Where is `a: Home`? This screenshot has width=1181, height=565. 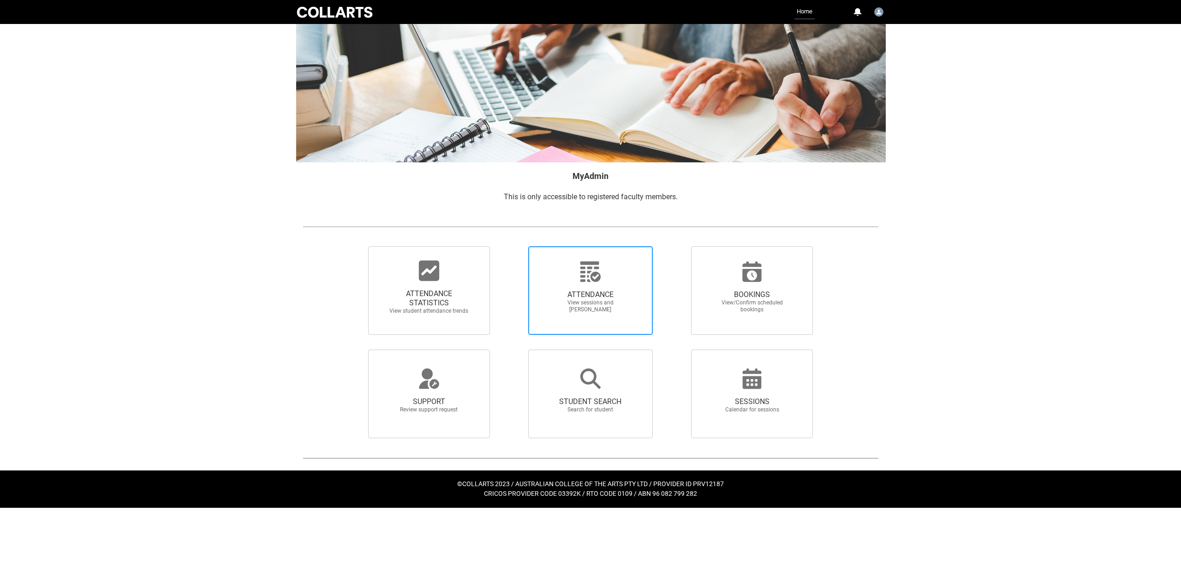
a: Home is located at coordinates (804, 12).